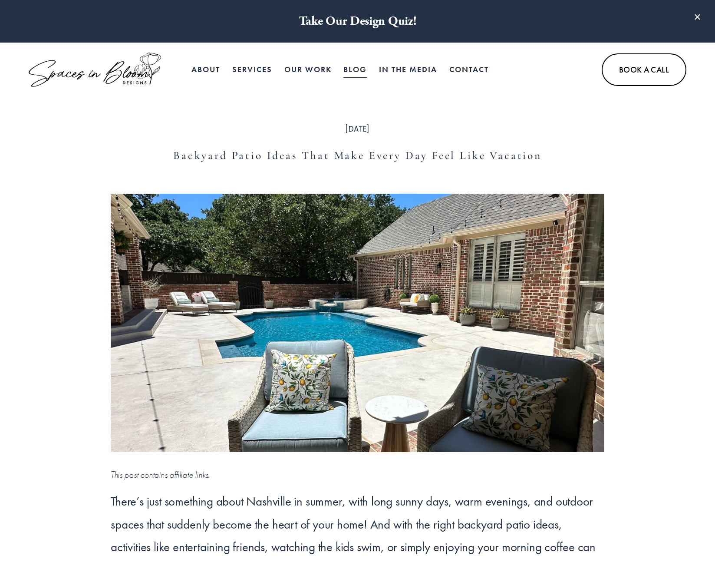 Image resolution: width=715 pixels, height=562 pixels. Describe the element at coordinates (206, 70) in the screenshot. I see `a: About` at that location.